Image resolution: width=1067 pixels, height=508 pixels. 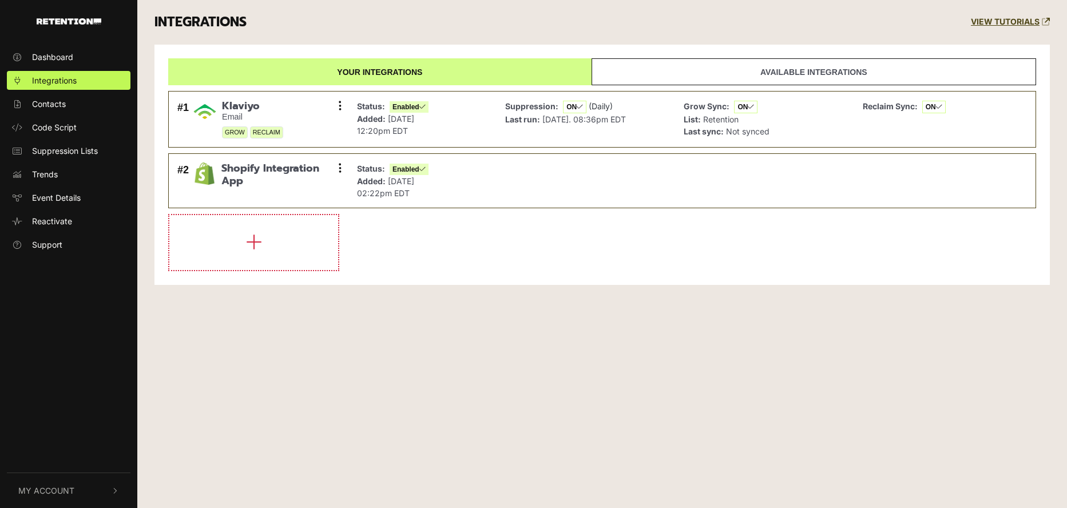 What do you see at coordinates (252, 106) in the screenshot?
I see `span: Klaviyo` at bounding box center [252, 106].